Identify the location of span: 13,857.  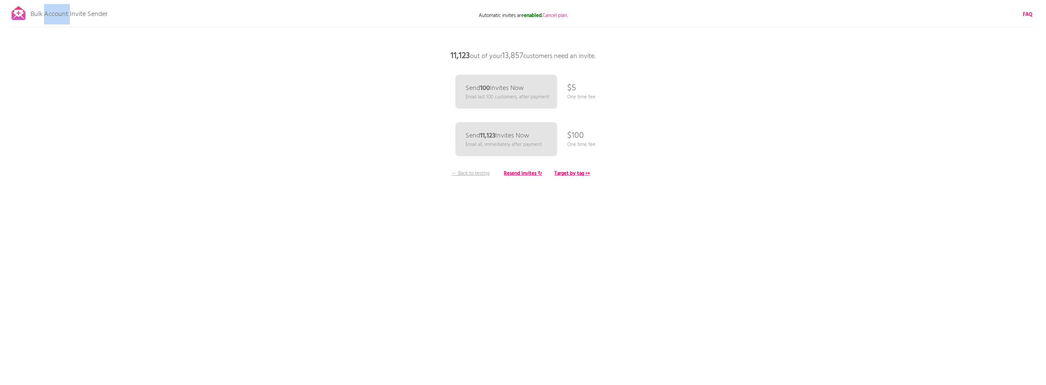
(513, 56).